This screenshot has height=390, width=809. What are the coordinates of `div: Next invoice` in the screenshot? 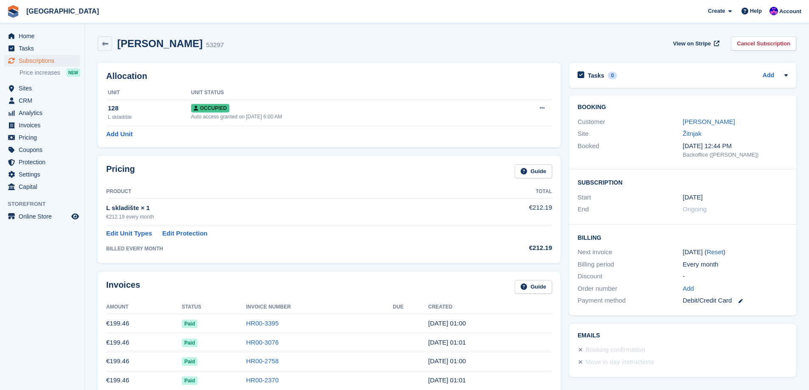 It's located at (630, 252).